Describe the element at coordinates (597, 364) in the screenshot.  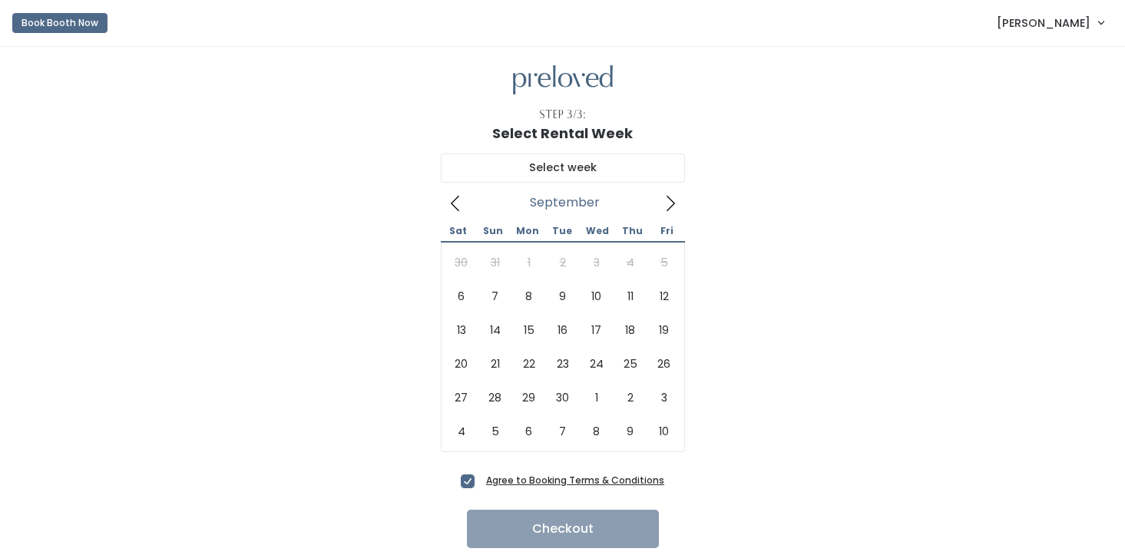
I see `span: September 24, 2025` at that location.